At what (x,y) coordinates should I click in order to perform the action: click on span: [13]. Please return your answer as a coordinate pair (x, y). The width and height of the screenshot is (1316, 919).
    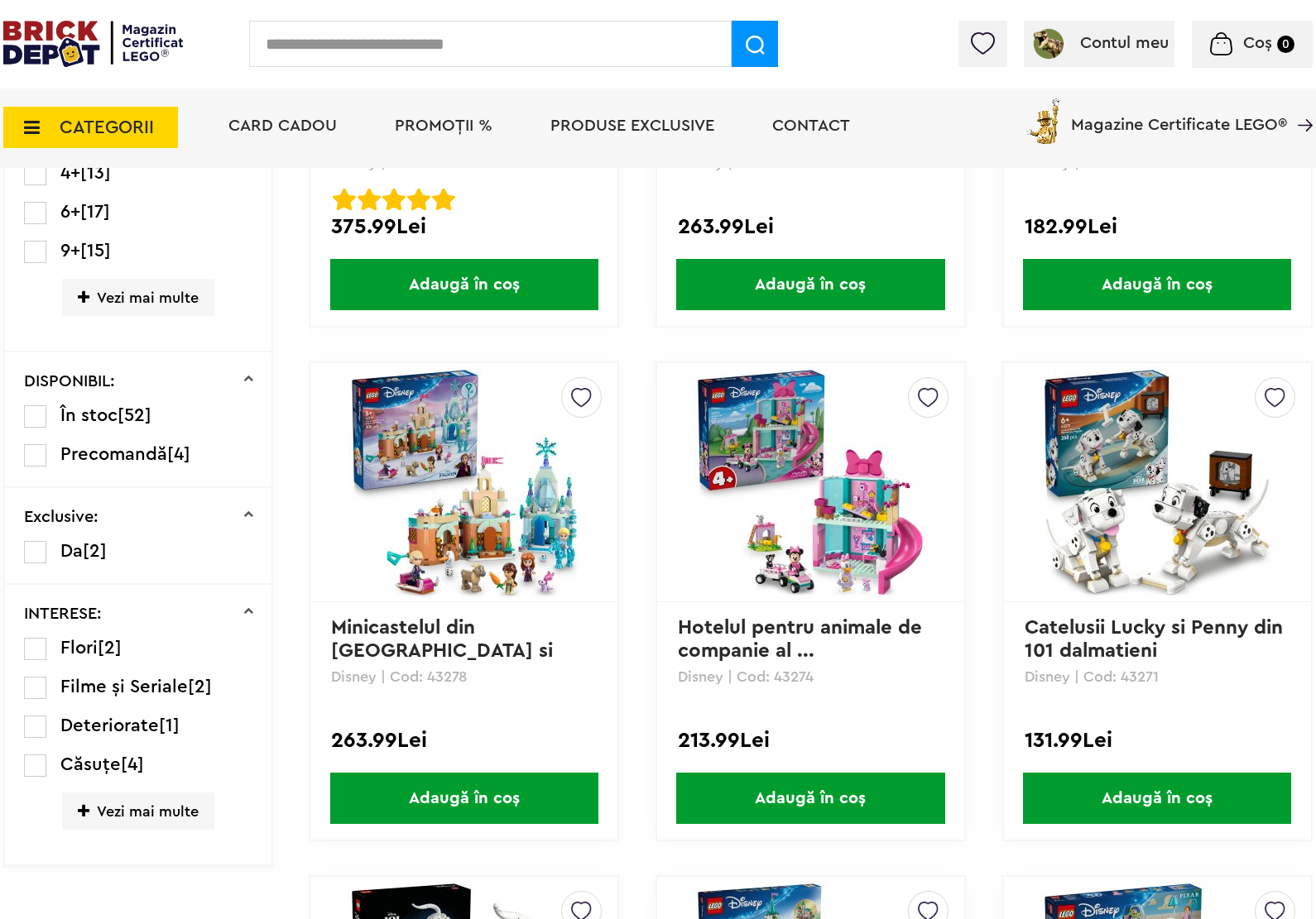
    Looking at the image, I should click on (95, 173).